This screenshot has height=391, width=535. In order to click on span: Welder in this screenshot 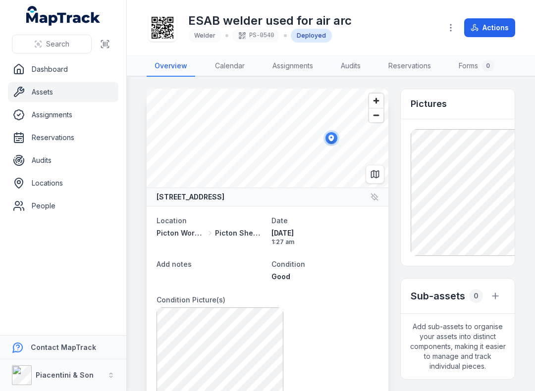, I will do `click(205, 35)`.